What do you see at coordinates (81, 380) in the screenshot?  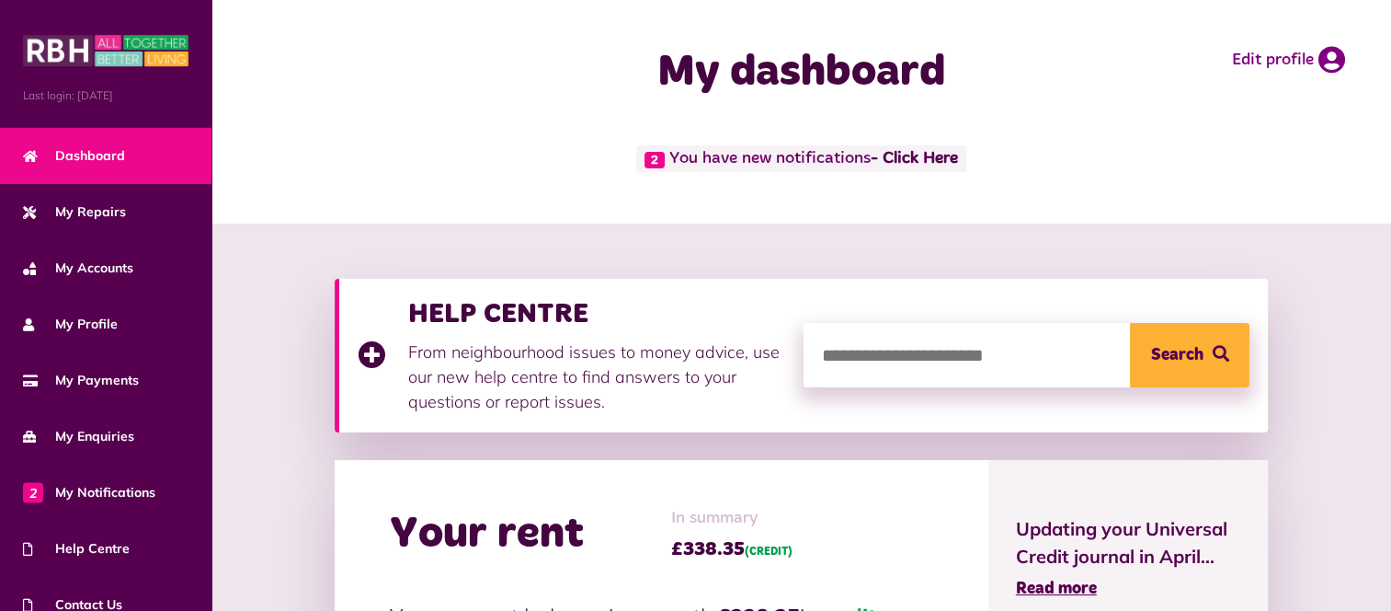 I see `span: My Payments` at bounding box center [81, 380].